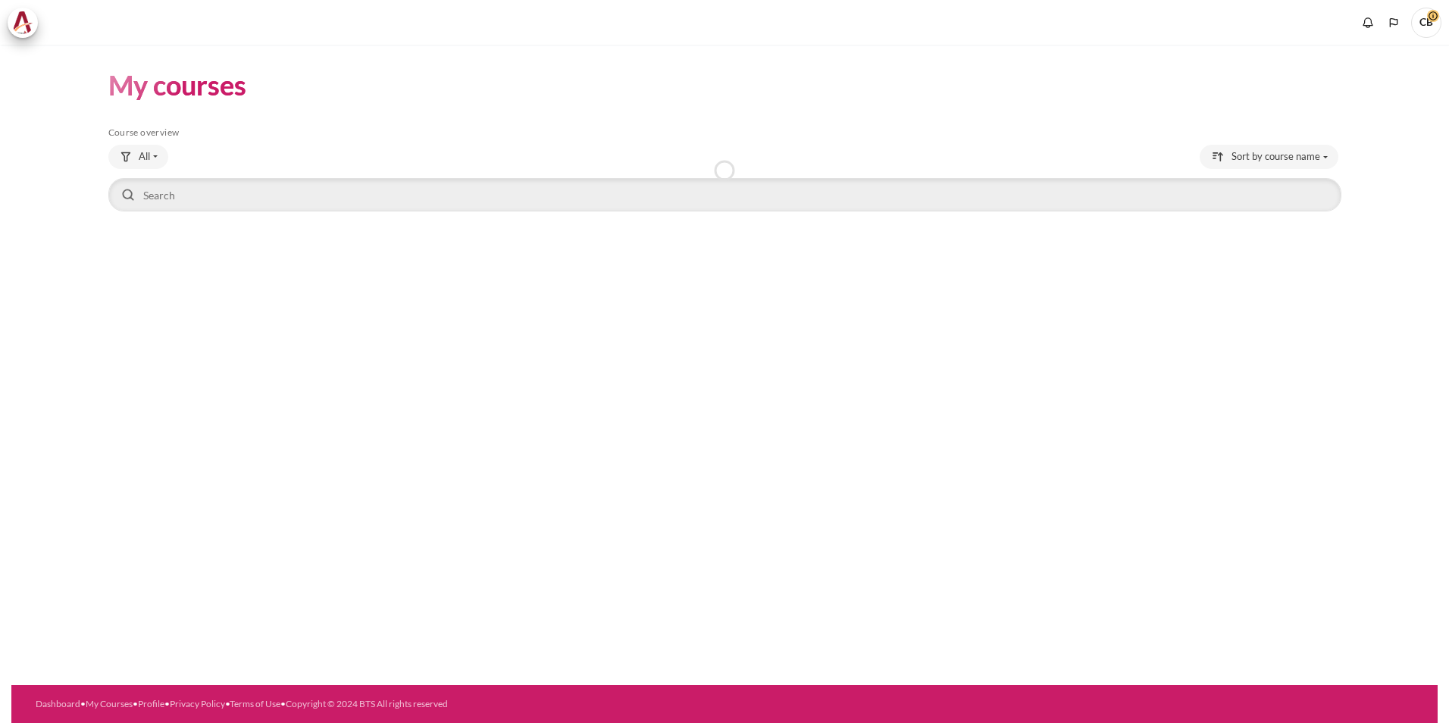 Image resolution: width=1449 pixels, height=723 pixels. Describe the element at coordinates (58, 703) in the screenshot. I see `a: Dashboard` at that location.